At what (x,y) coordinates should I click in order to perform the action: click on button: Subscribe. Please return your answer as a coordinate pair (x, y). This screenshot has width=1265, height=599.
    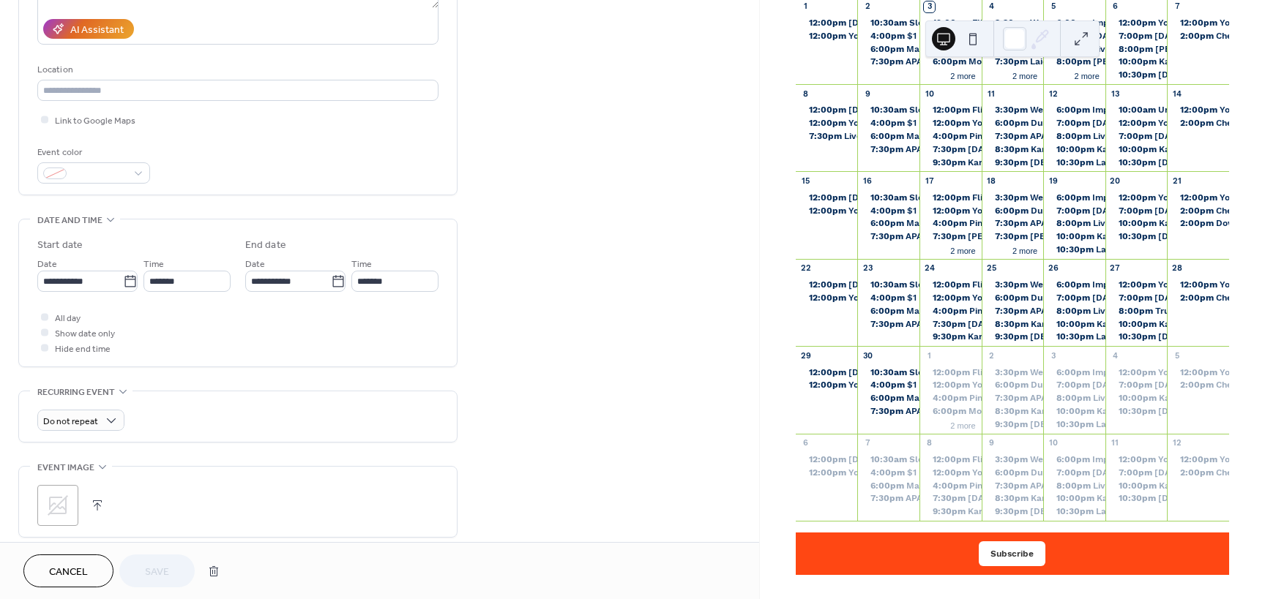
    Looking at the image, I should click on (1011, 554).